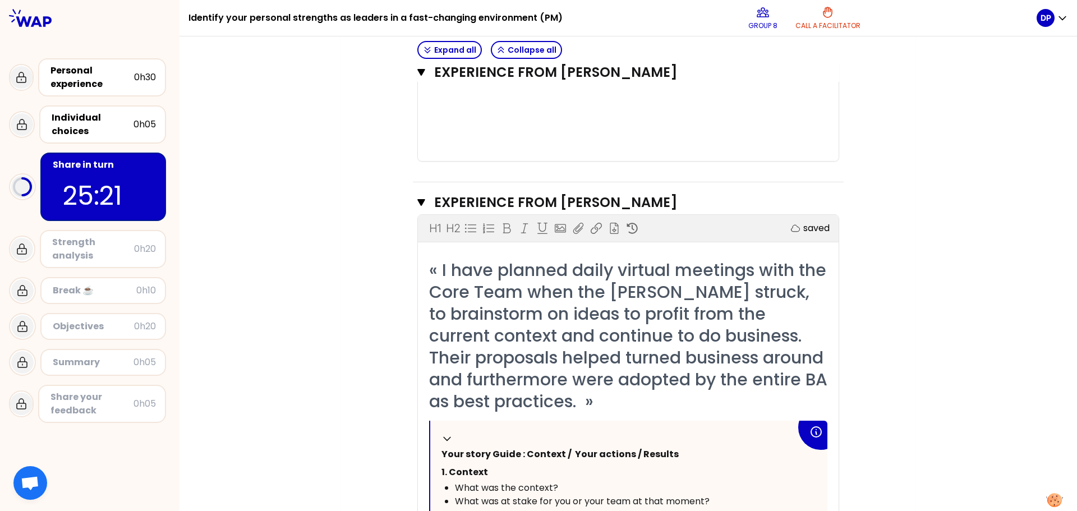 The height and width of the screenshot is (511, 1077). Describe the element at coordinates (93, 125) in the screenshot. I see `div: Individual choices` at that location.